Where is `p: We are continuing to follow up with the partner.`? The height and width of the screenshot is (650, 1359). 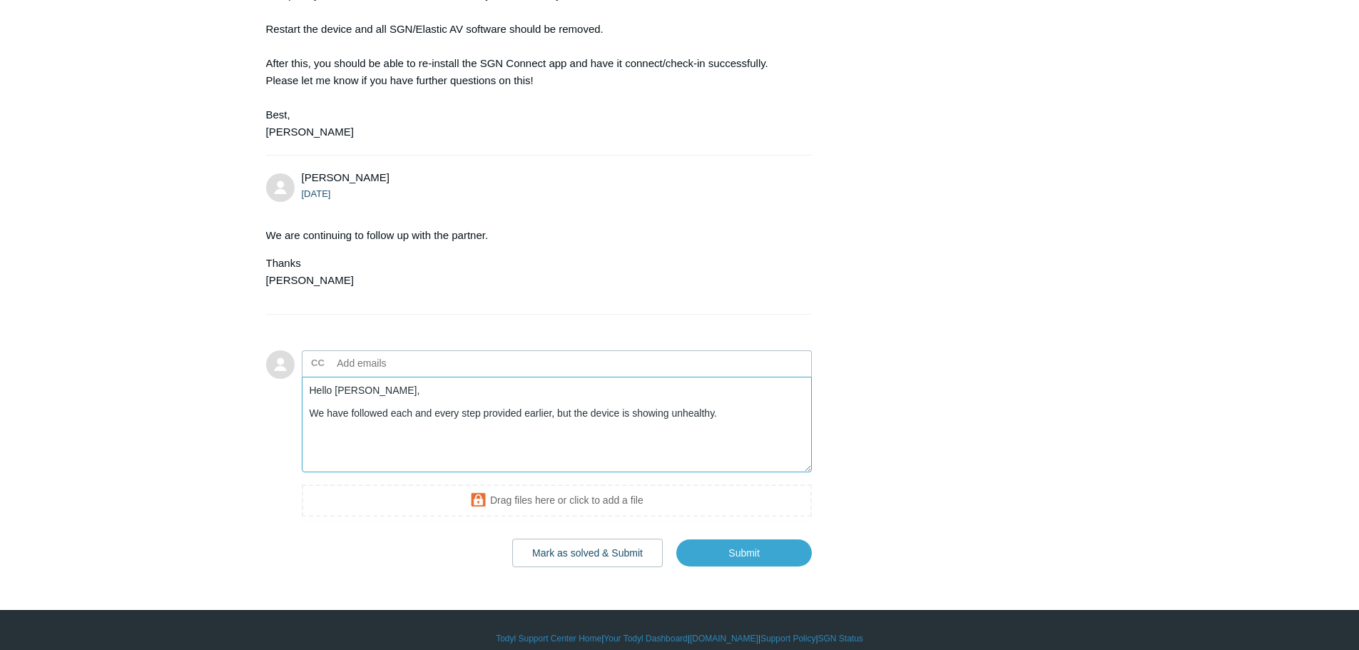 p: We are continuing to follow up with the partner. is located at coordinates (532, 235).